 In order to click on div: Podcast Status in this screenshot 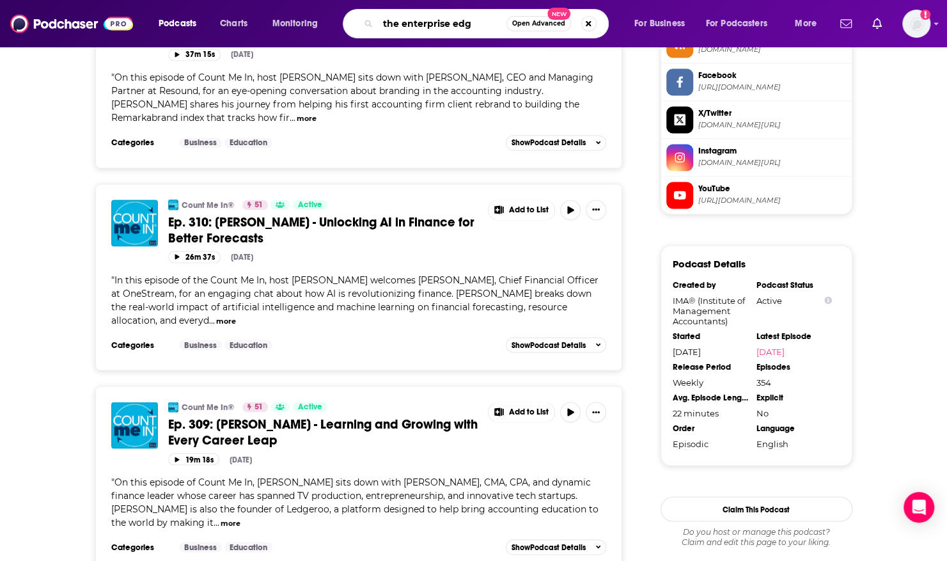, I will do `click(794, 285)`.